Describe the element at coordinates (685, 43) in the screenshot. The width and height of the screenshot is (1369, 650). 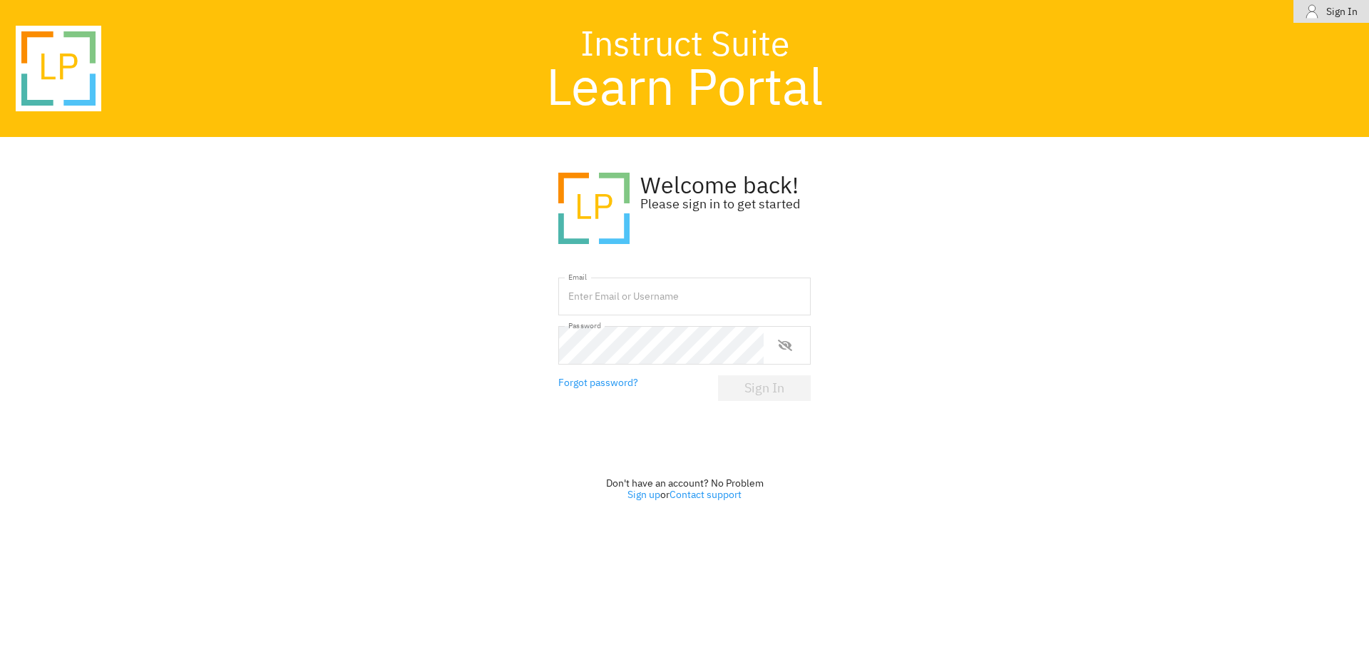
I see `div: Instruct Suite` at that location.